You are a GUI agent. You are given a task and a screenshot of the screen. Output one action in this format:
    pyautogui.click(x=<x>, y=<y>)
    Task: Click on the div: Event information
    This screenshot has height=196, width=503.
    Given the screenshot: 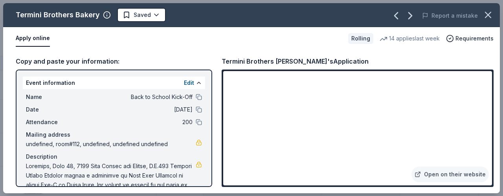 What is the action you would take?
    pyautogui.click(x=114, y=83)
    